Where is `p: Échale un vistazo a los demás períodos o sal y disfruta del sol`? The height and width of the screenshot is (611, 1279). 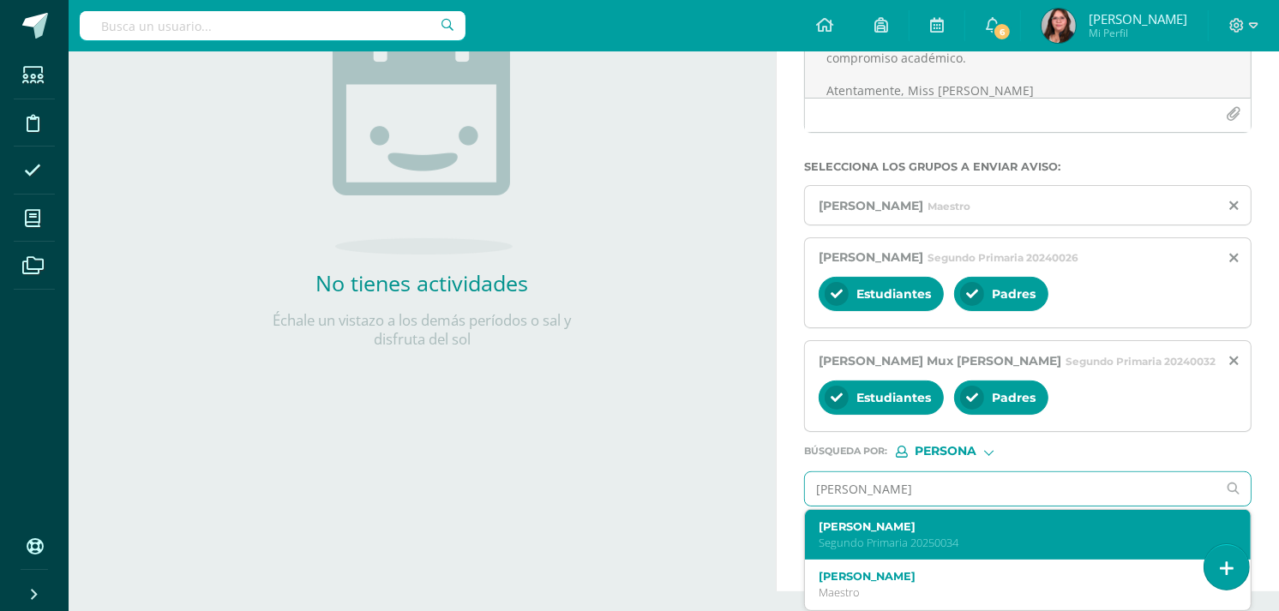 p: Échale un vistazo a los demás períodos o sal y disfruta del sol is located at coordinates (423, 330).